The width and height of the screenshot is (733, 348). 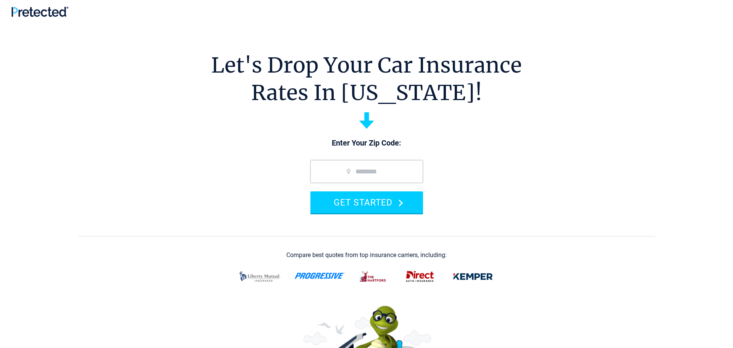 What do you see at coordinates (367, 143) in the screenshot?
I see `p: Enter Your Zip Code:` at bounding box center [367, 143].